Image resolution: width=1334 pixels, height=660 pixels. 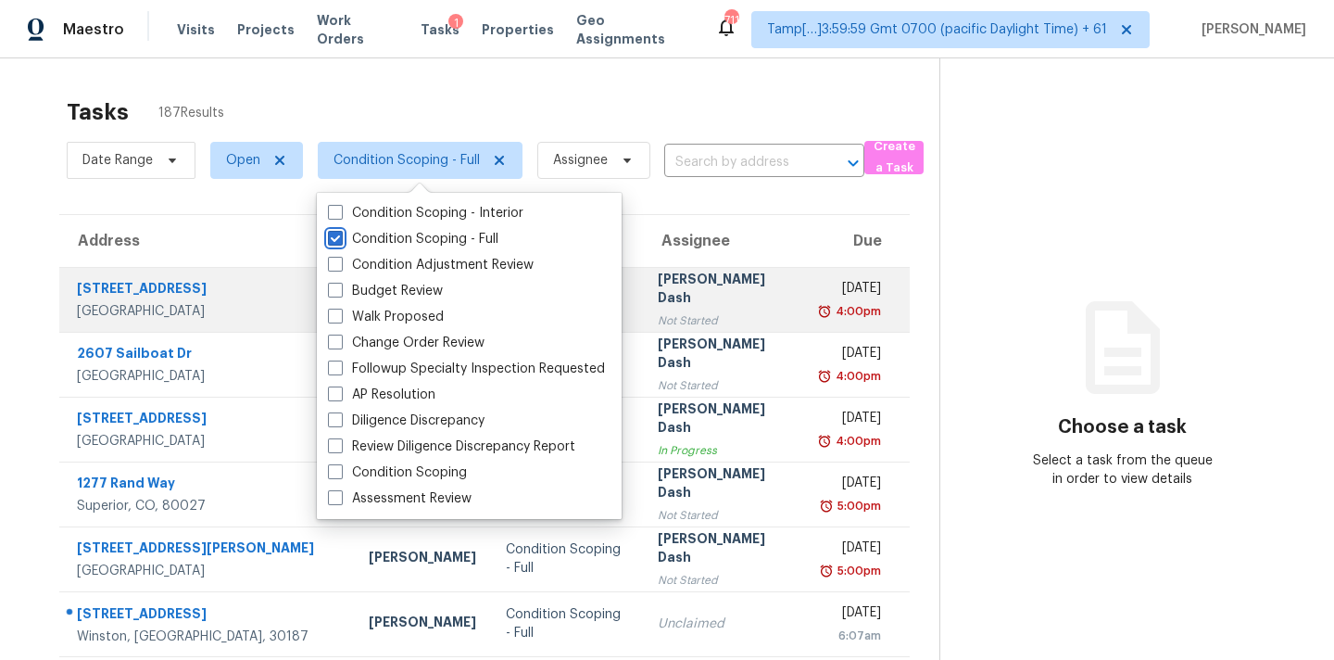 I want to click on div: 711, so click(x=731, y=20).